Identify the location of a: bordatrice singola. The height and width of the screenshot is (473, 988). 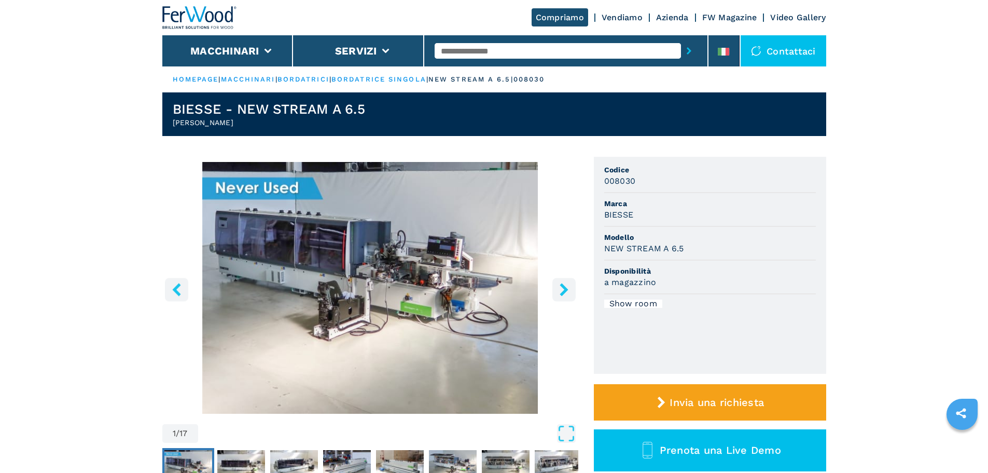
(379, 79).